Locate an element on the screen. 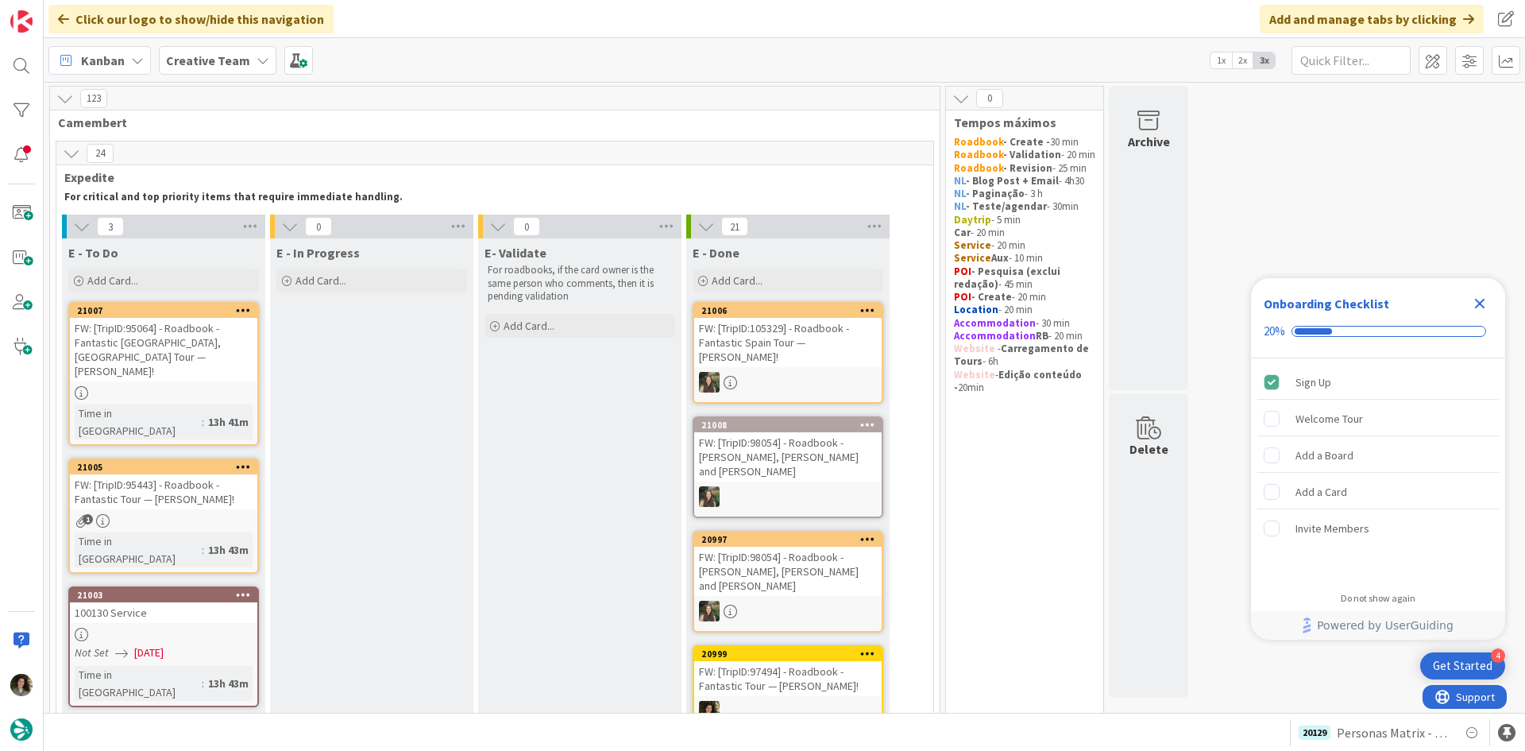 This screenshot has height=751, width=1525. div: Add a Board is incomplete. is located at coordinates (1378, 455).